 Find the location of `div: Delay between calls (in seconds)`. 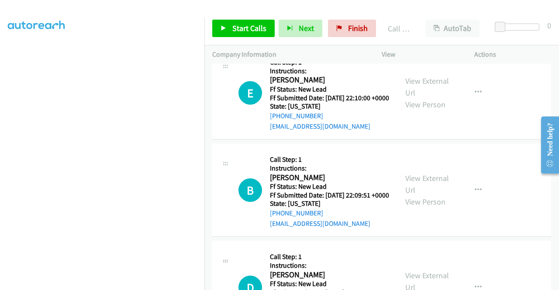

div: Delay between calls (in seconds) is located at coordinates (519, 27).